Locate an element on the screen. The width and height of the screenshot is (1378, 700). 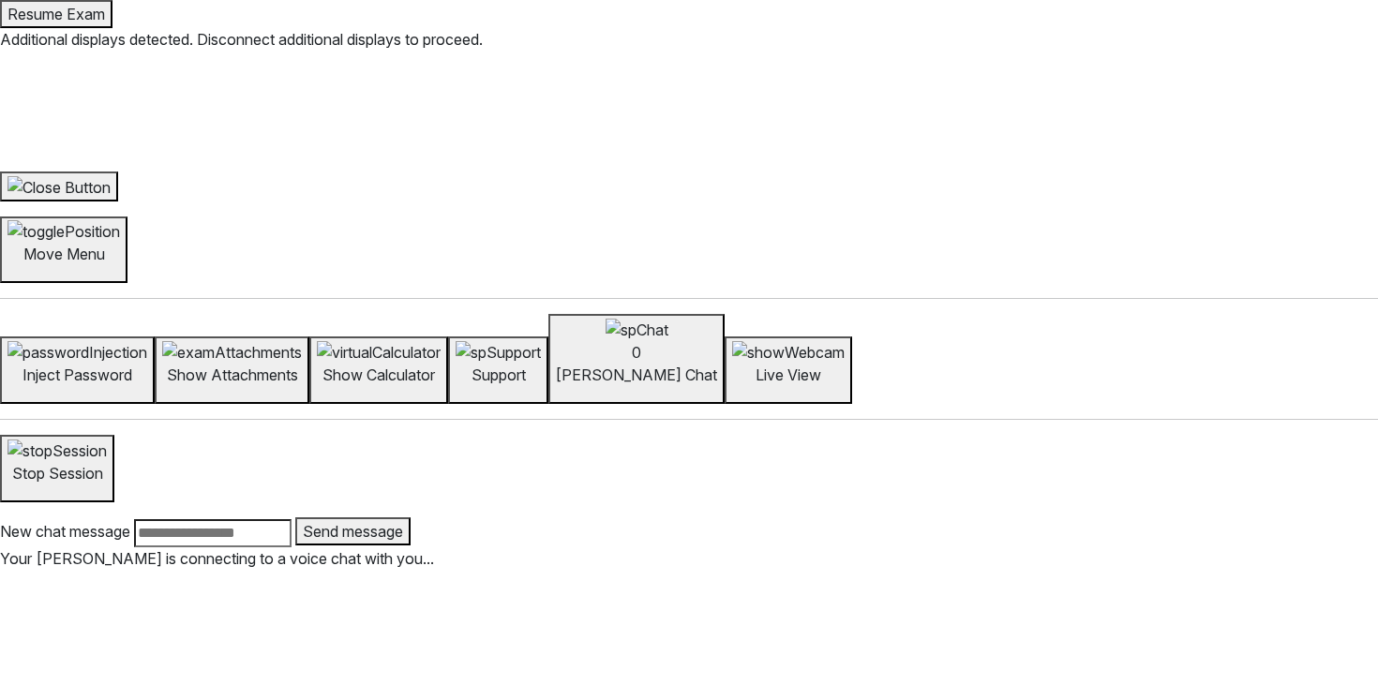
p: Inject Password is located at coordinates (77, 375).